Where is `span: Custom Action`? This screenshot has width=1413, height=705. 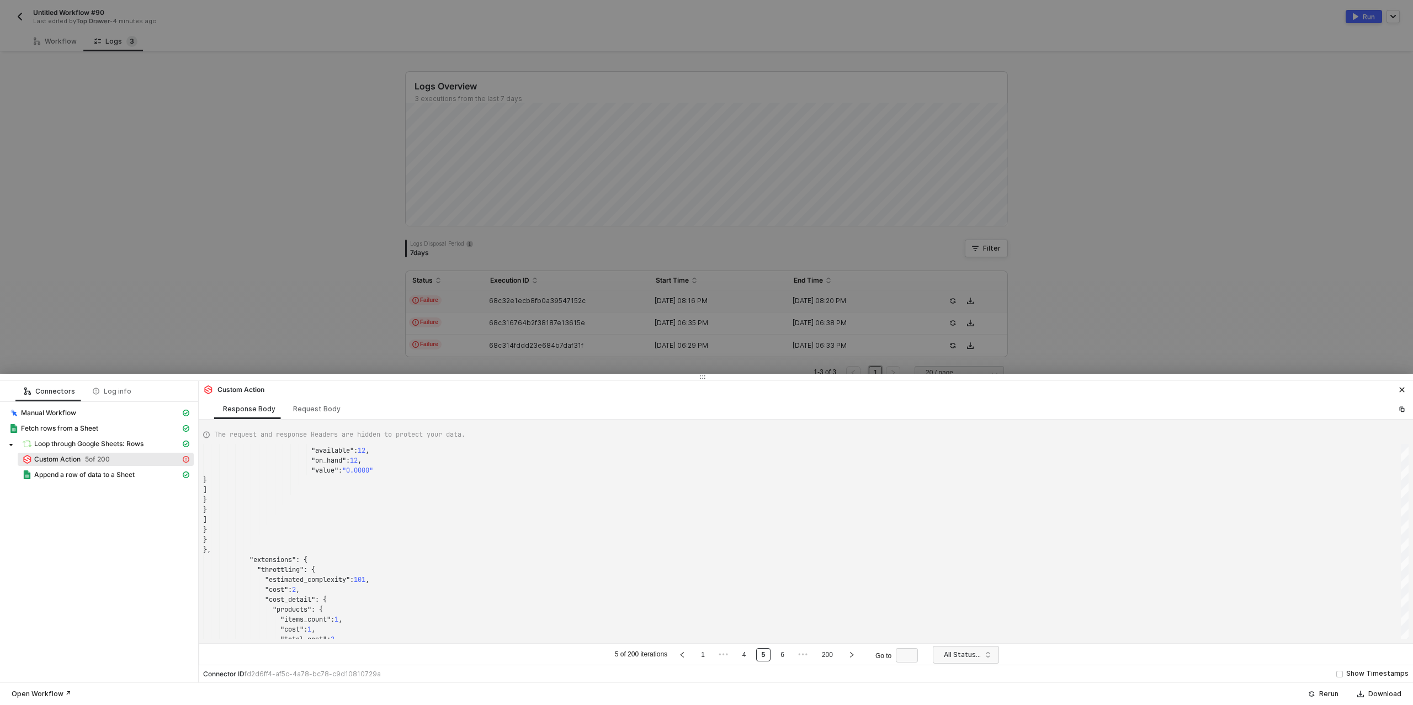 span: Custom Action is located at coordinates (57, 459).